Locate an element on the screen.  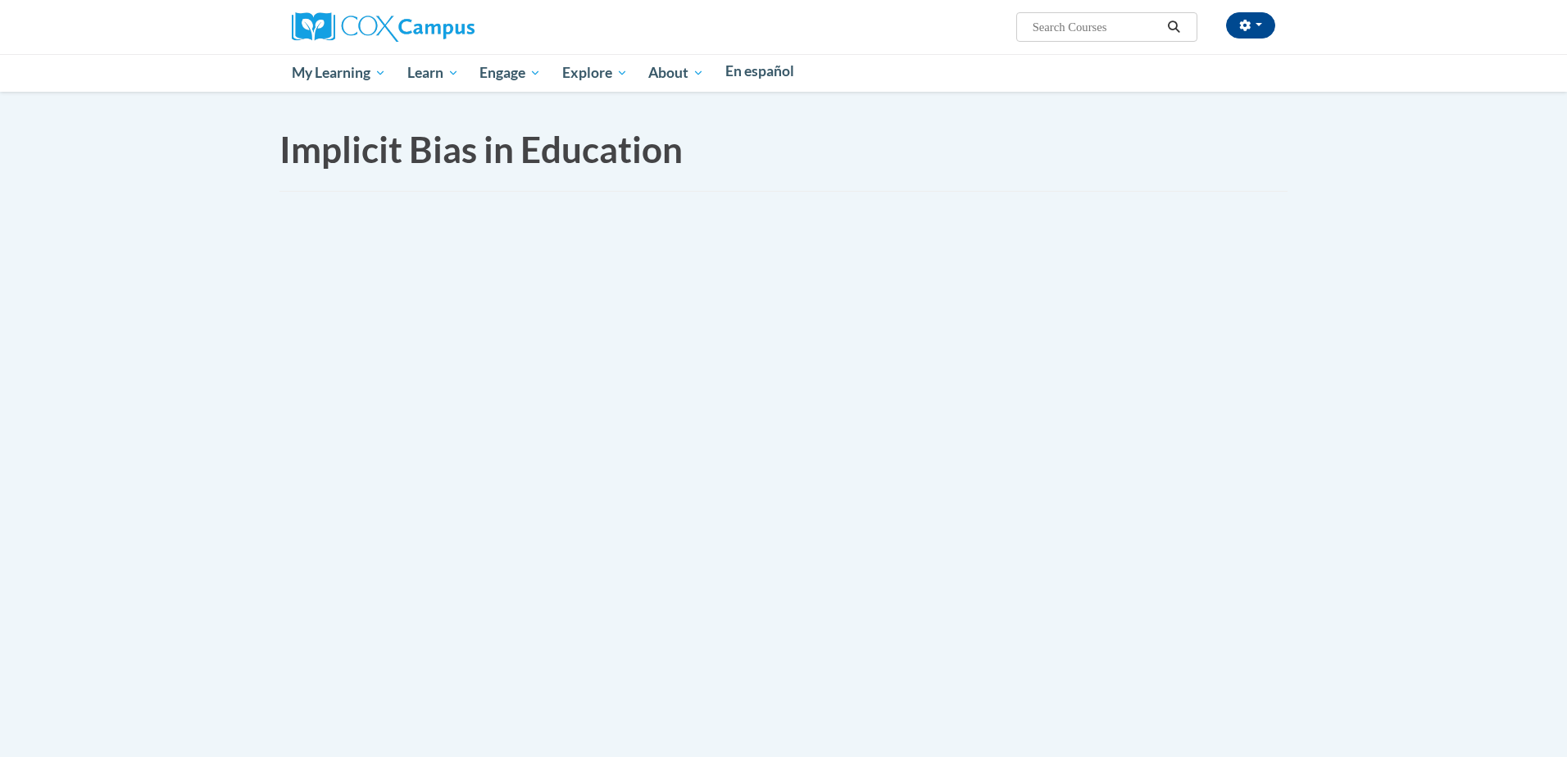
a: About is located at coordinates (677, 73).